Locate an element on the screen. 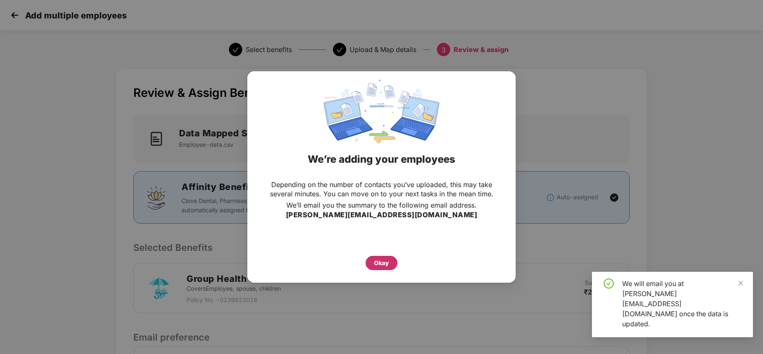 The width and height of the screenshot is (763, 354). div: We’re adding your employees is located at coordinates (382, 159).